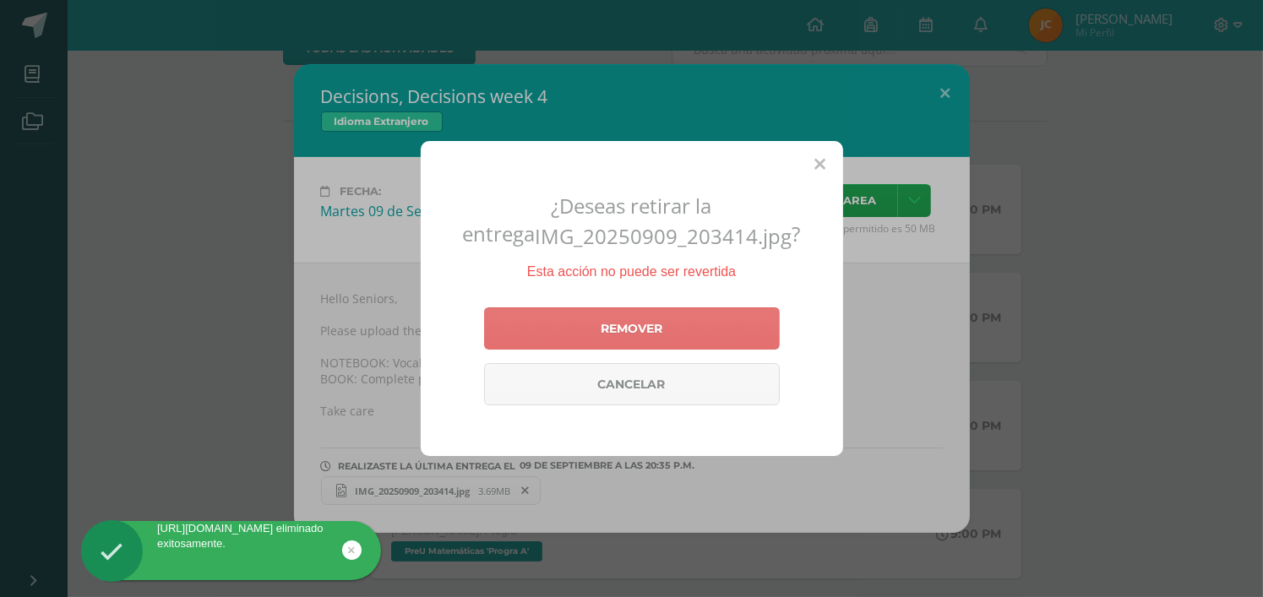 The image size is (1263, 597). Describe the element at coordinates (821, 164) in the screenshot. I see `span: Close (Esc)` at that location.